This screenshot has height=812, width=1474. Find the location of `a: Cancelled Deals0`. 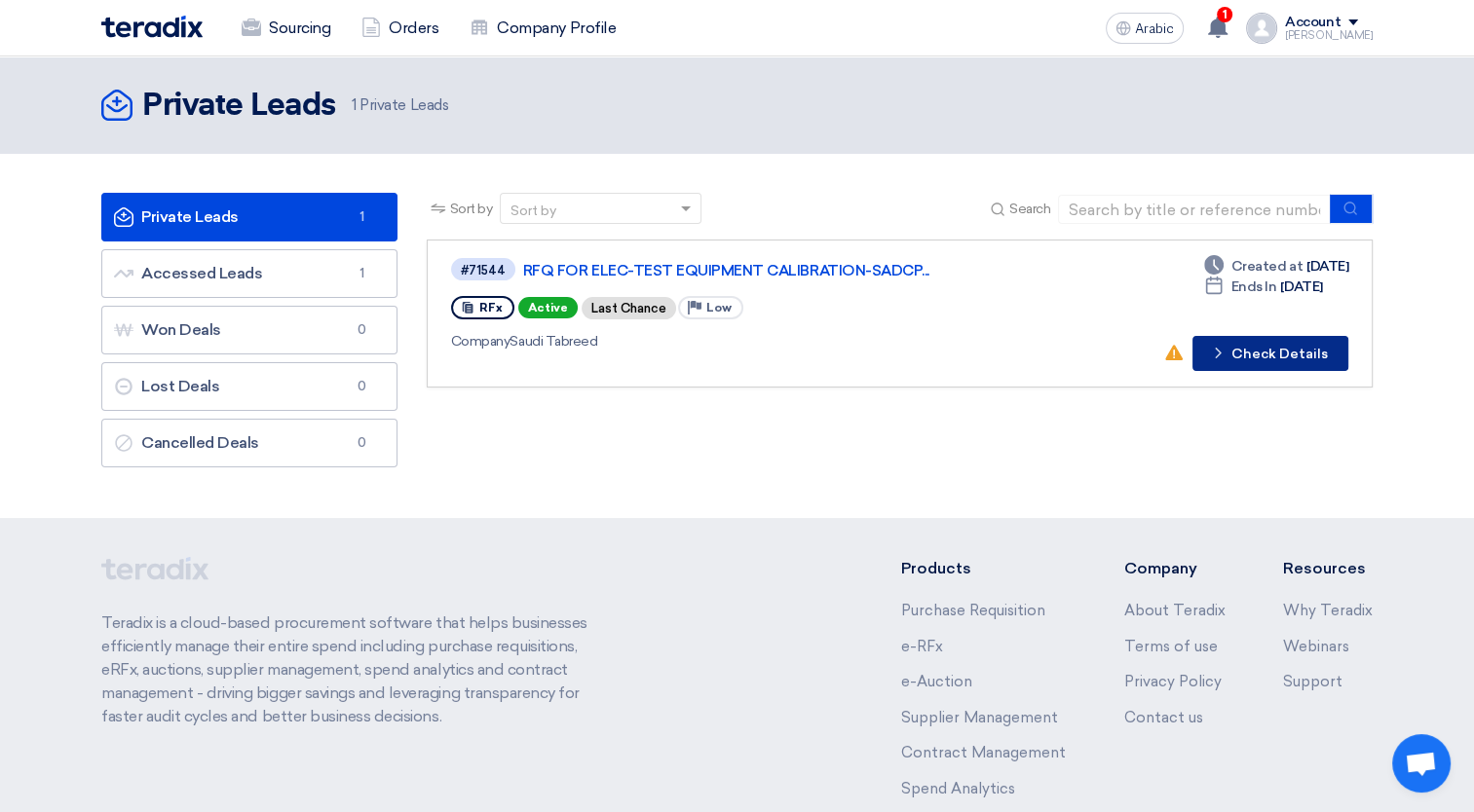

a: Cancelled Deals0 is located at coordinates (250, 444).